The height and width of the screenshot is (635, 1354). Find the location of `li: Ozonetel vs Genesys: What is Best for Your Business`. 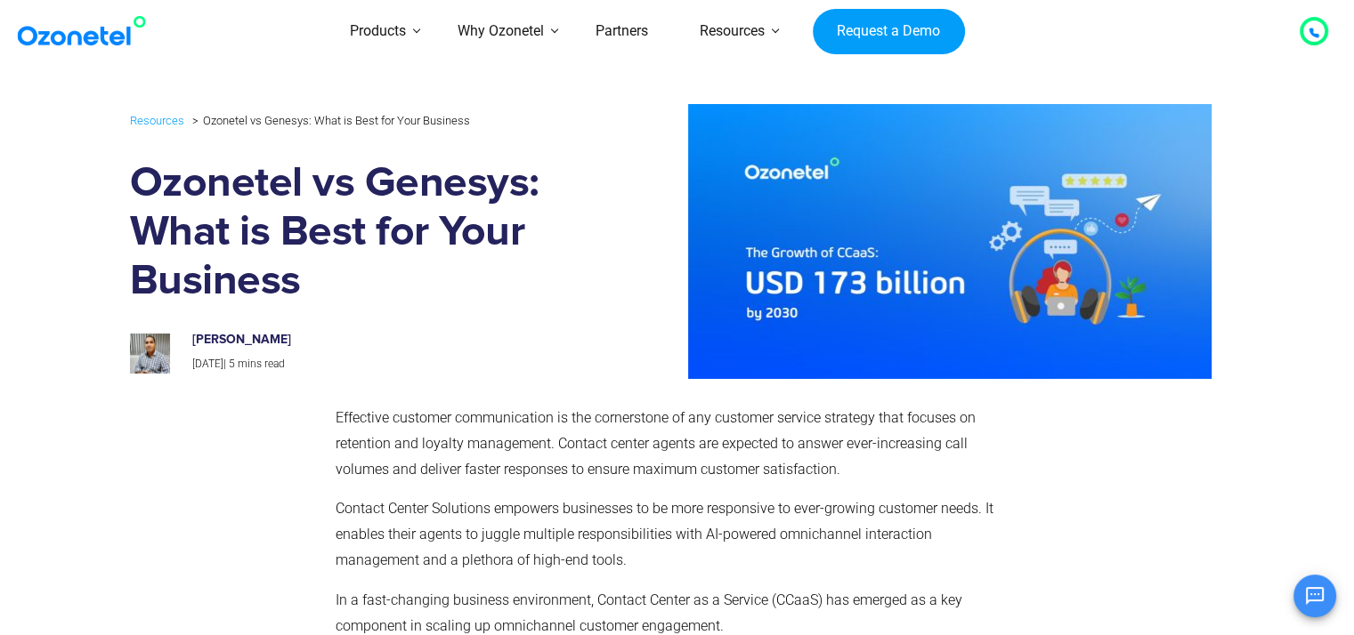

li: Ozonetel vs Genesys: What is Best for Your Business is located at coordinates (328, 120).